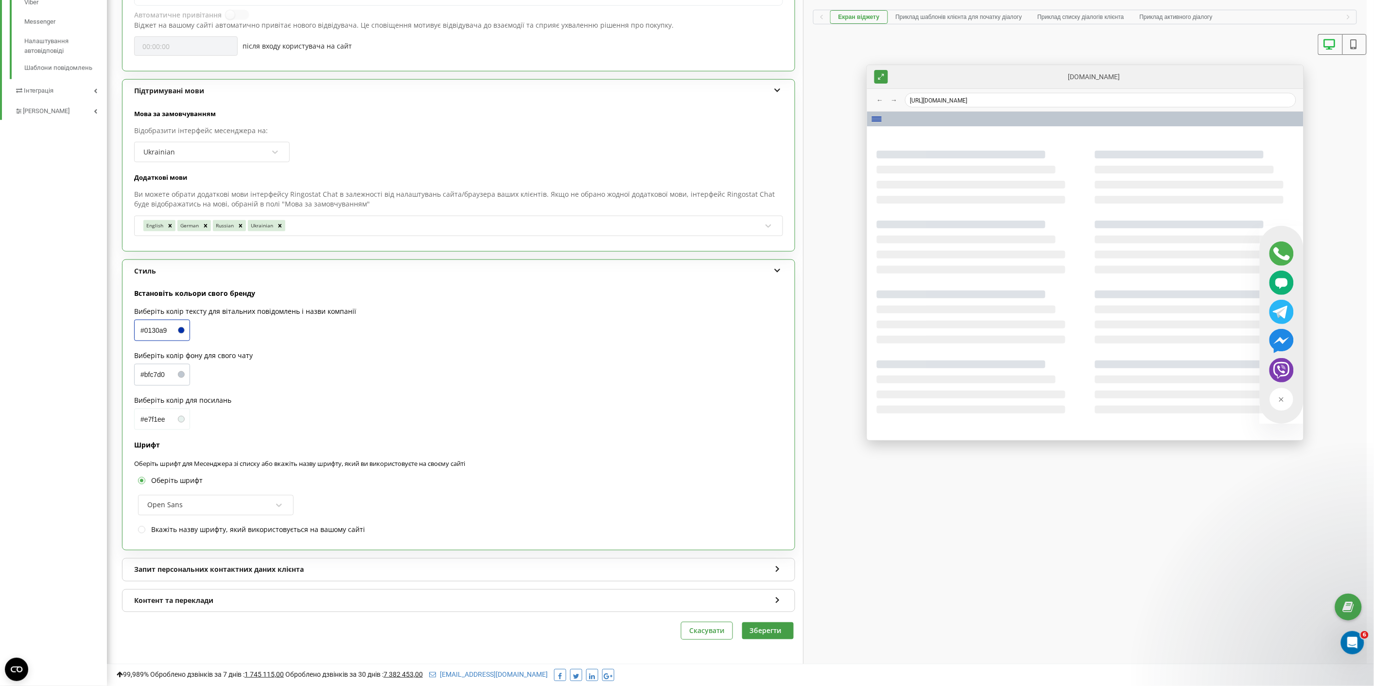  I want to click on button: Open CMP widget, so click(17, 670).